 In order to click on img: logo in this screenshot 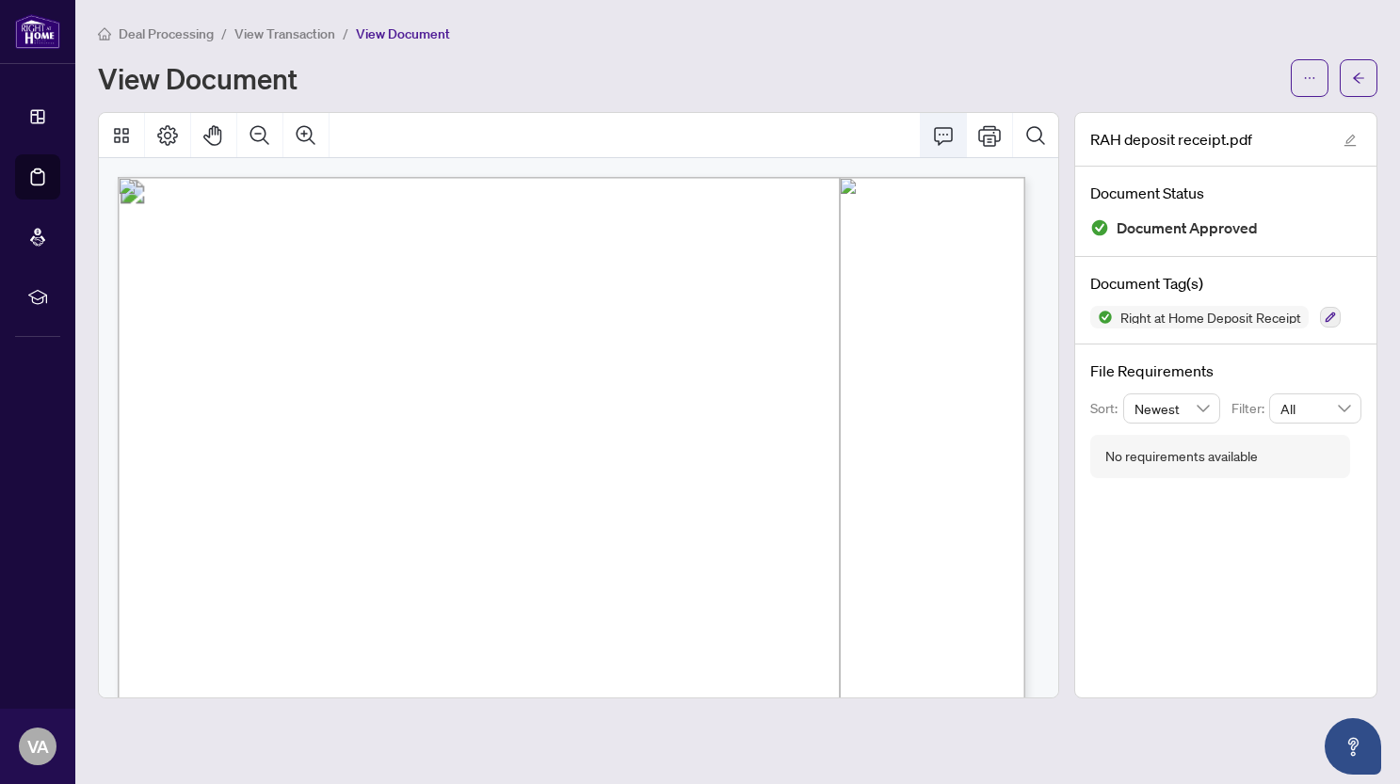, I will do `click(38, 31)`.